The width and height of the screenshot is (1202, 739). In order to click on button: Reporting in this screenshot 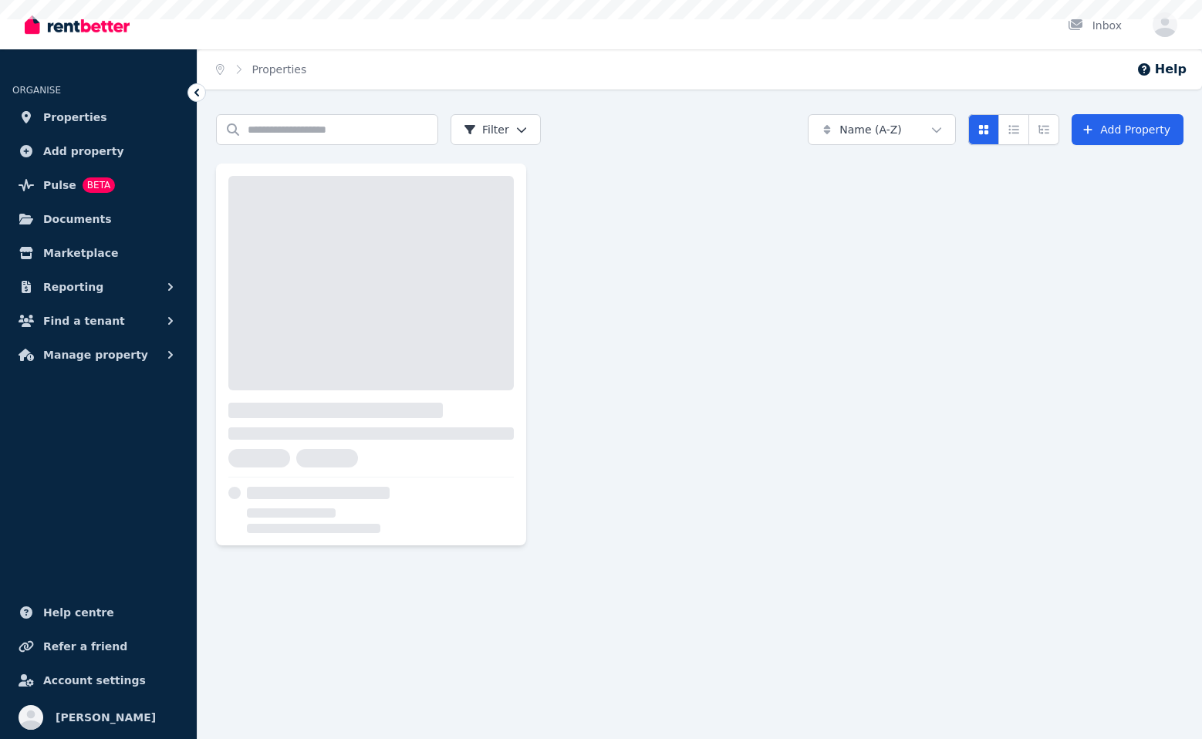, I will do `click(98, 287)`.